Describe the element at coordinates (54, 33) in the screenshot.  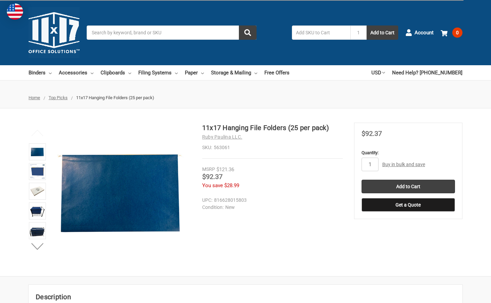
I see `img: 11x17.com` at that location.